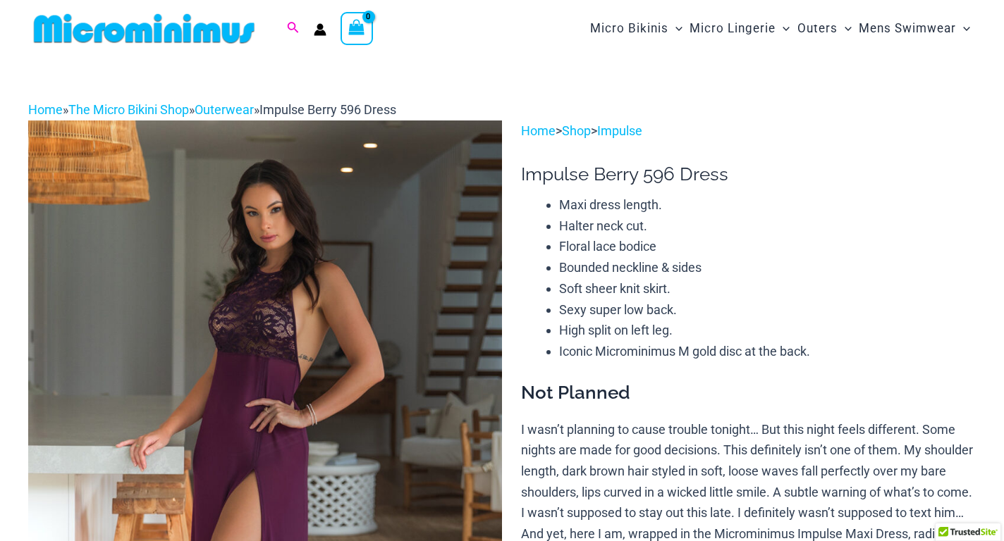 The height and width of the screenshot is (541, 1004). What do you see at coordinates (740, 28) in the screenshot?
I see `a: Micro LingerieMenu ToggleMenu Toggle` at bounding box center [740, 28].